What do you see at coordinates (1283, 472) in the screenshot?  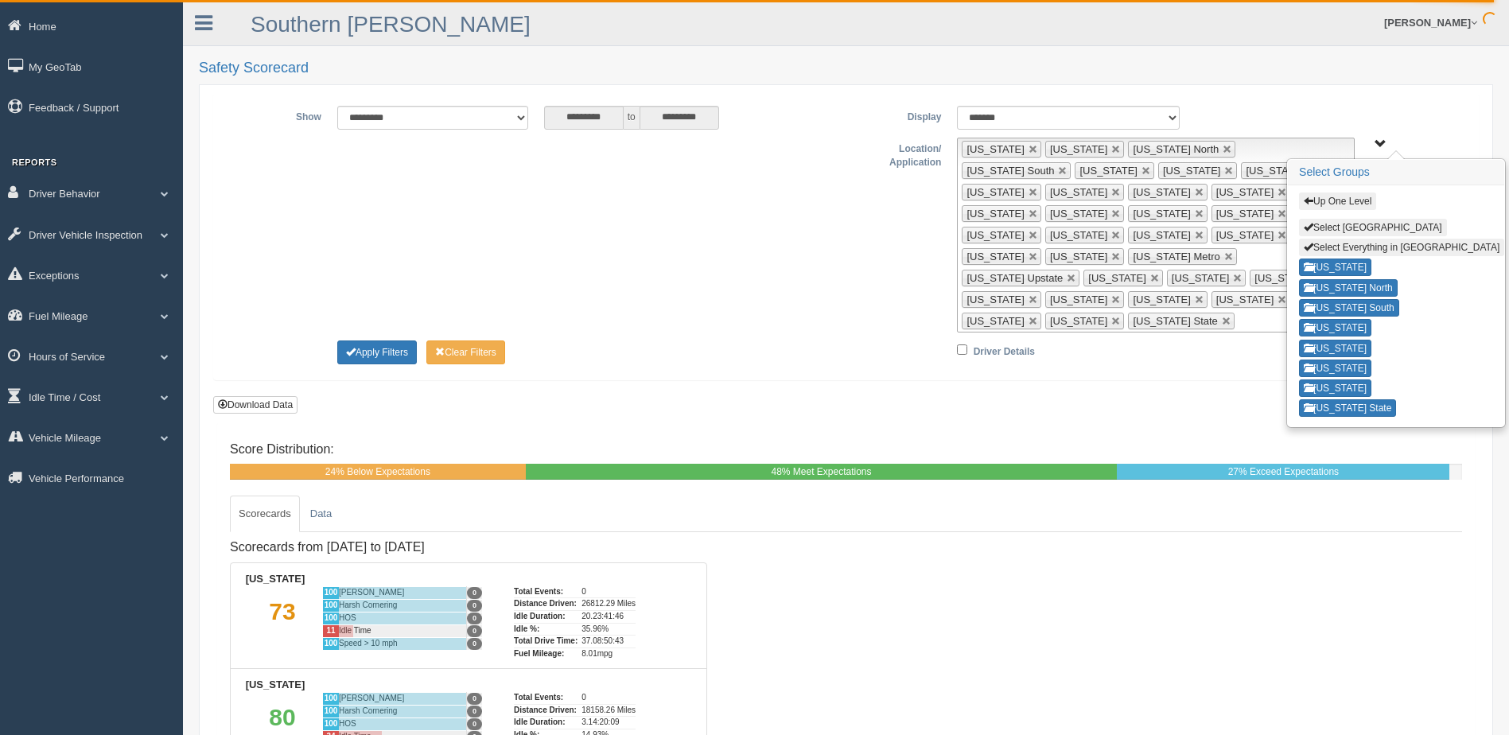 I see `span: 27% Exceed Expectations` at bounding box center [1283, 472].